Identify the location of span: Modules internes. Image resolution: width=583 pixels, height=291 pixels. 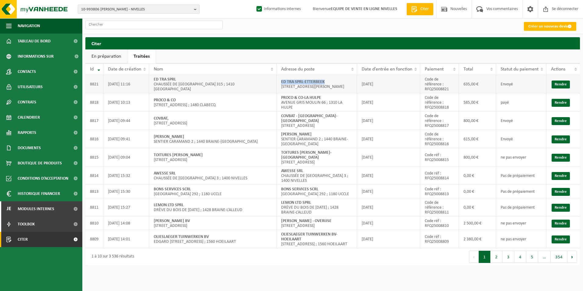
(36, 209).